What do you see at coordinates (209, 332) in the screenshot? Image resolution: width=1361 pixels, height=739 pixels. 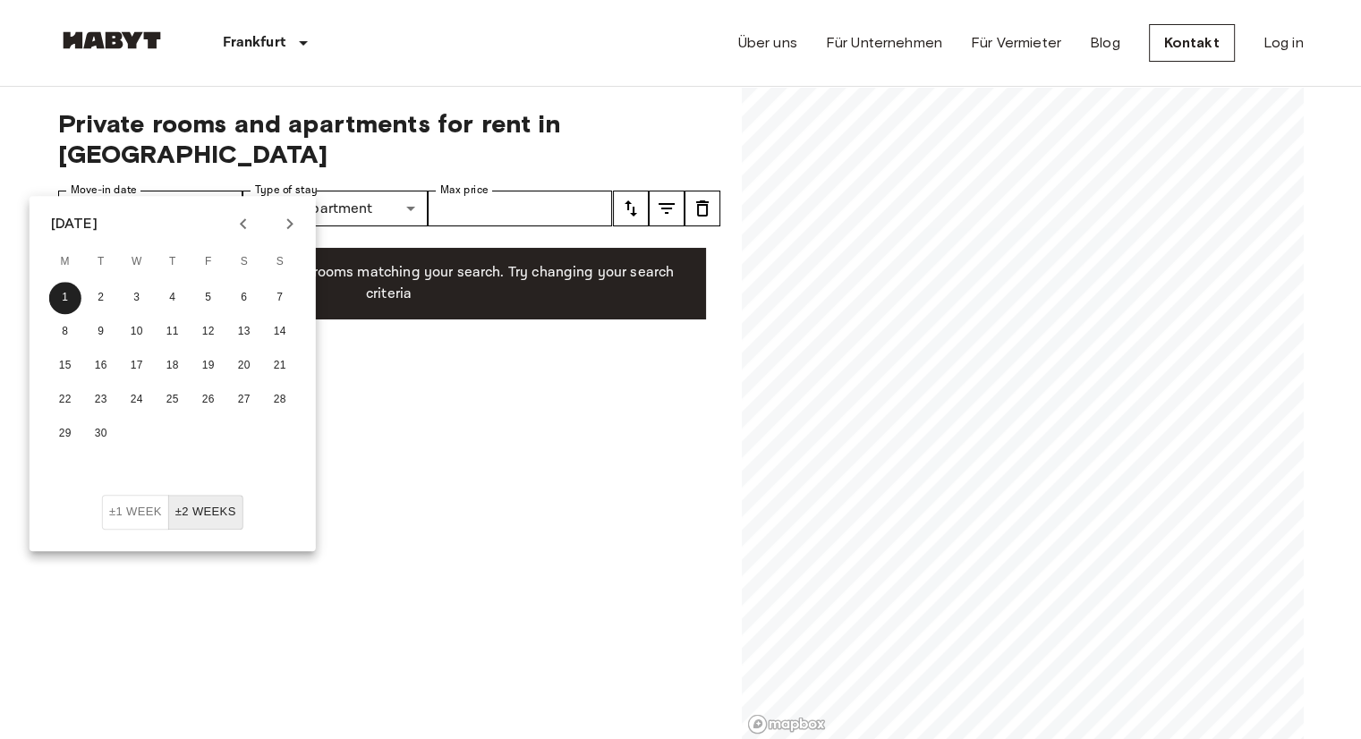 I see `button: 12` at bounding box center [209, 332].